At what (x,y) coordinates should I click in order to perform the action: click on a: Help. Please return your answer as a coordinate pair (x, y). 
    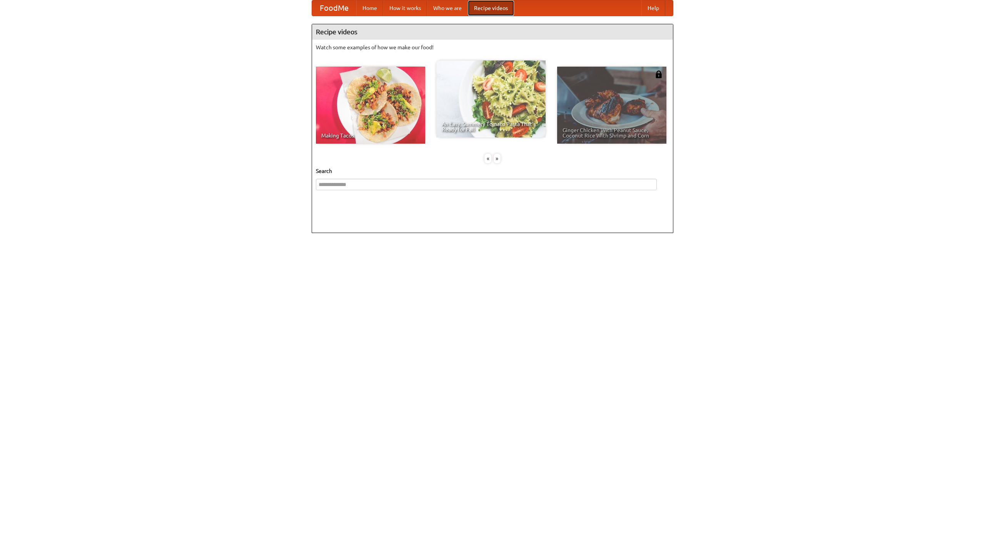
    Looking at the image, I should click on (654, 8).